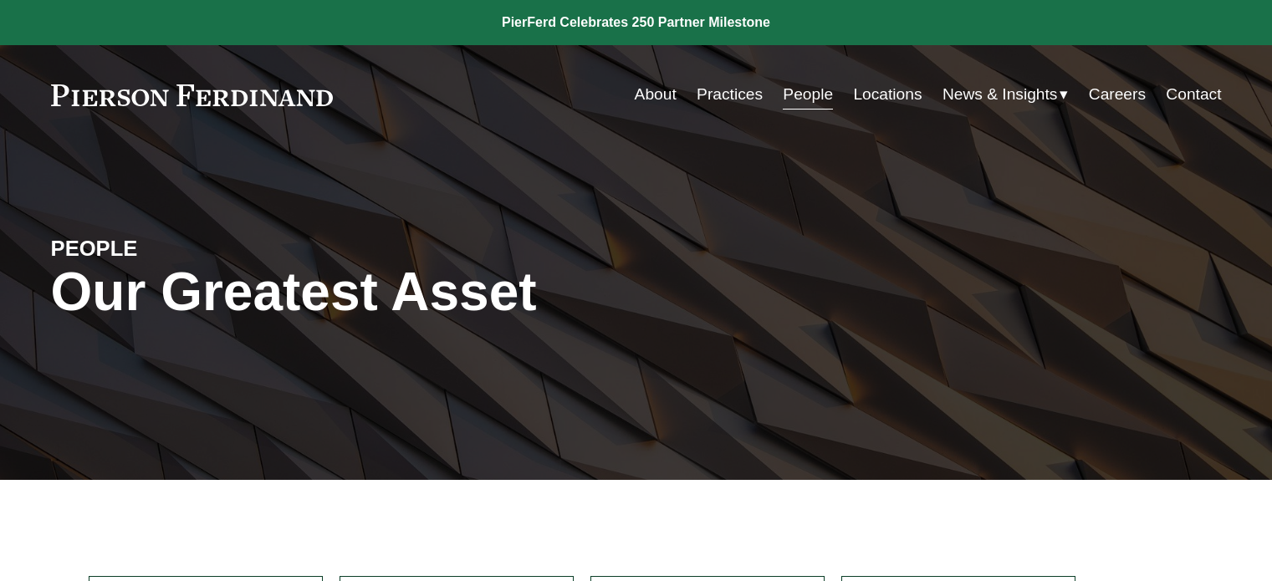 The height and width of the screenshot is (581, 1272). What do you see at coordinates (197, 248) in the screenshot?
I see `h4: PEOPLE` at bounding box center [197, 248].